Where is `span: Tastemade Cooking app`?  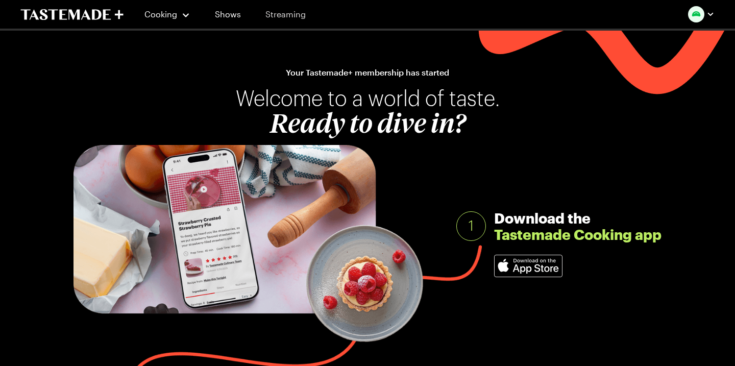
span: Tastemade Cooking app is located at coordinates (578, 234).